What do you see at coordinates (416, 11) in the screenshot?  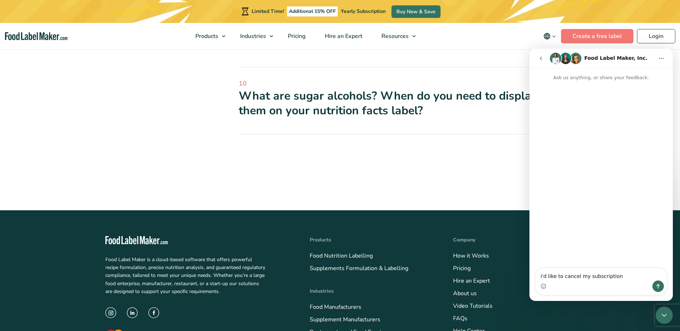 I see `a: Buy Now & Save` at bounding box center [416, 11].